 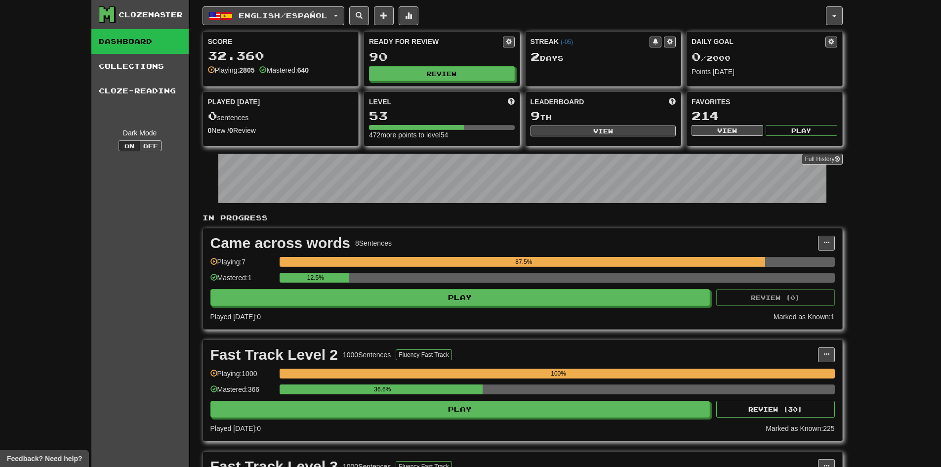 I want to click on div: New / Review, so click(x=281, y=130).